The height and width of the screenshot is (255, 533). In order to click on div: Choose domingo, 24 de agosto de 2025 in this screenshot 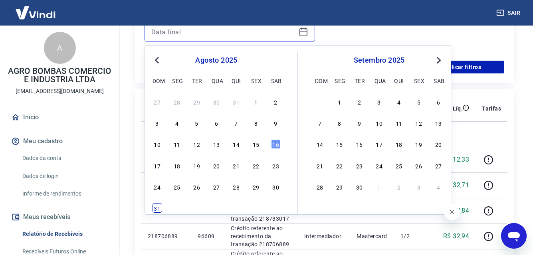, I will do `click(157, 187)`.